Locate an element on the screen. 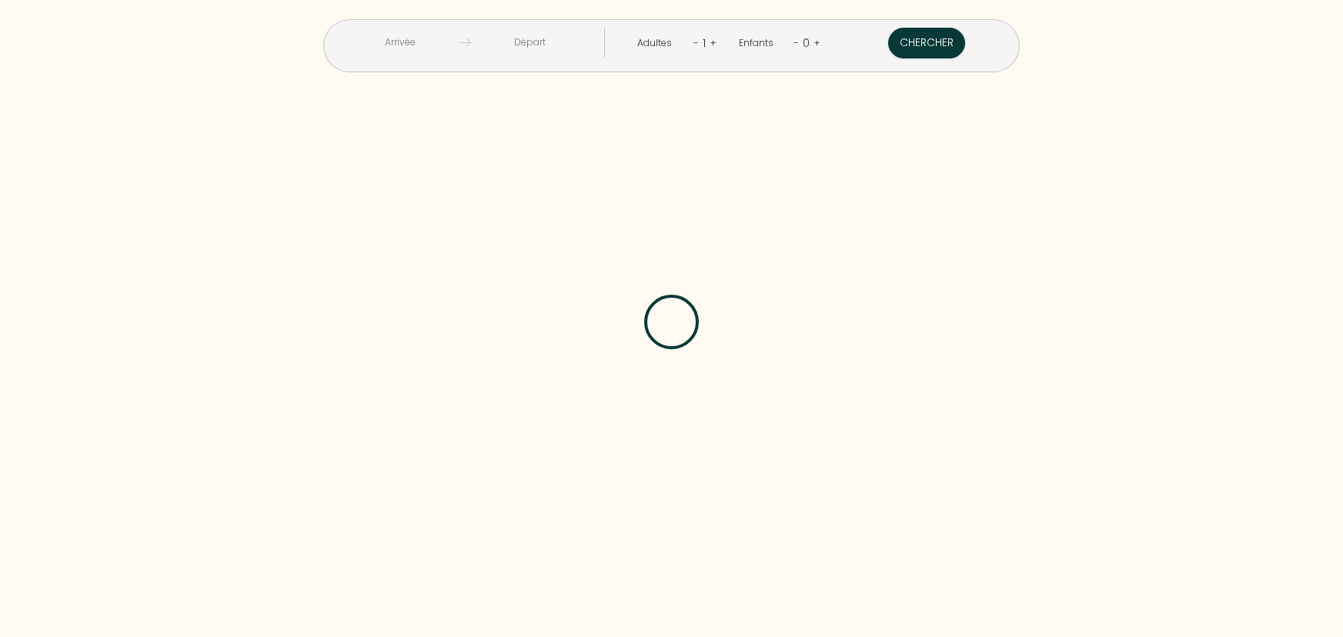 The height and width of the screenshot is (637, 1343). button: Chercher is located at coordinates (927, 43).